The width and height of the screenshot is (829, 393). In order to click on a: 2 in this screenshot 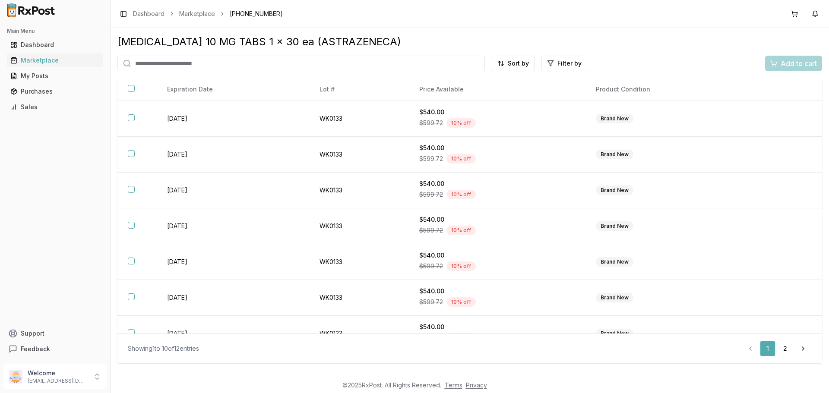, I will do `click(785, 349)`.